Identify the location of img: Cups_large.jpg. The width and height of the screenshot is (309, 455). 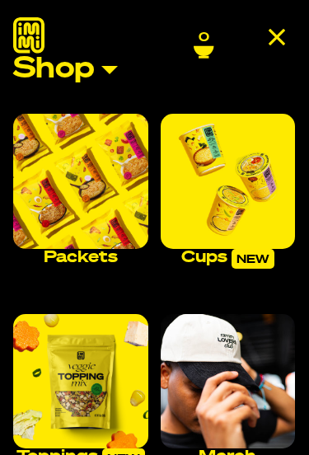
(229, 182).